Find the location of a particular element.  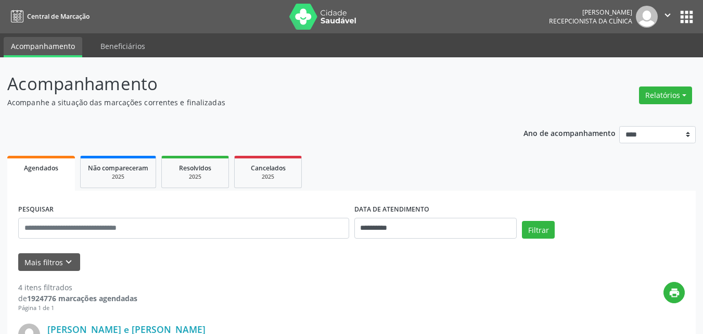

button: print is located at coordinates (674, 292).